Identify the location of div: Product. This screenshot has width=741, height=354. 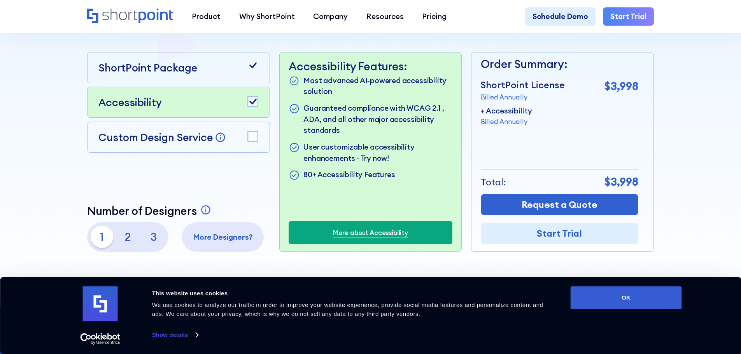
(206, 16).